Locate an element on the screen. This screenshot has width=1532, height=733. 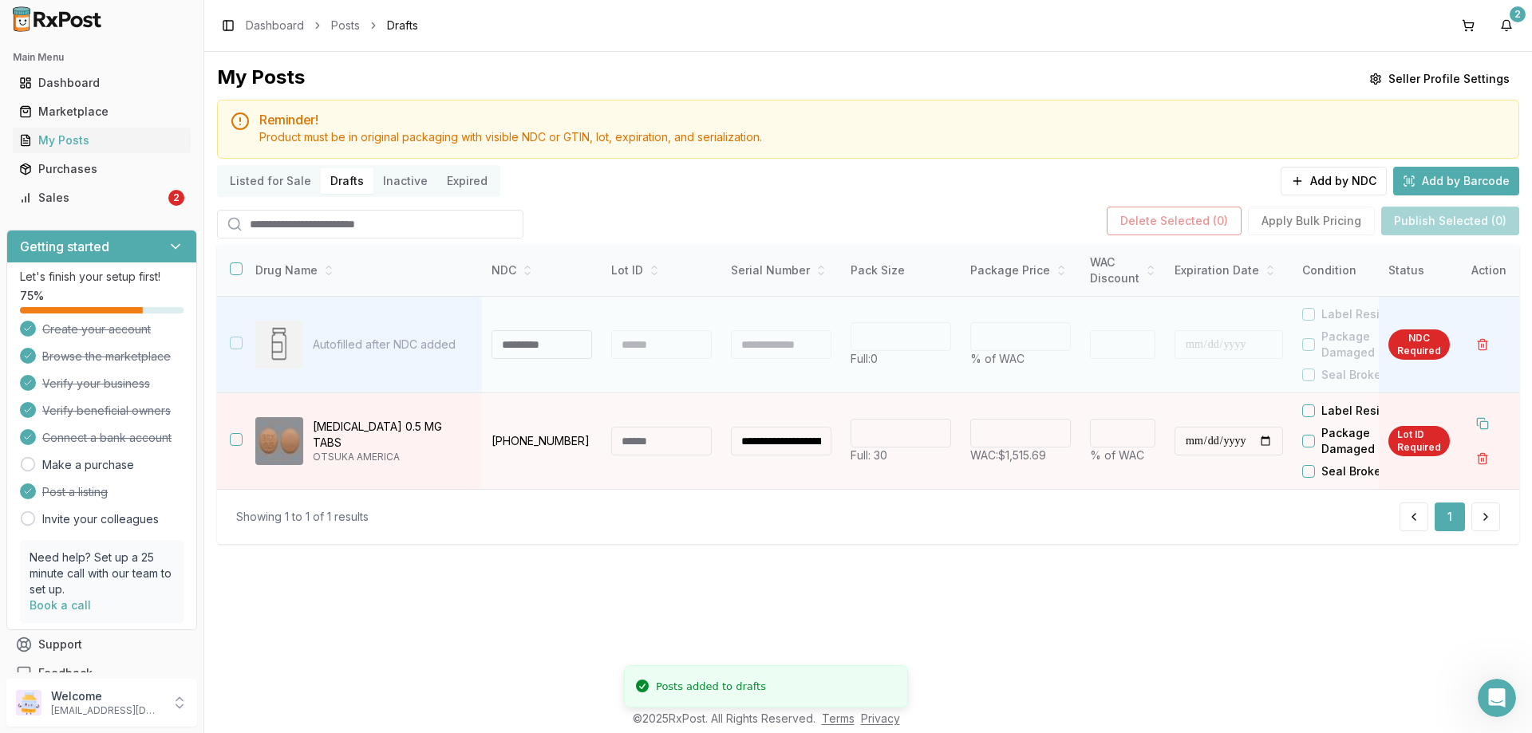
p: Autofilled after NDC added is located at coordinates (391, 345).